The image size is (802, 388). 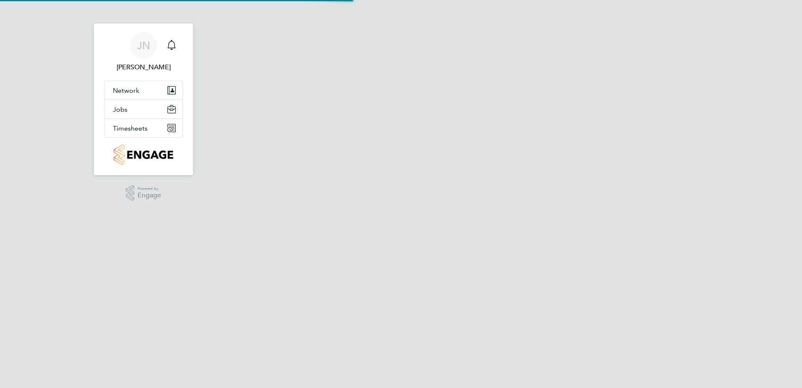 I want to click on span: Jobs, so click(x=120, y=109).